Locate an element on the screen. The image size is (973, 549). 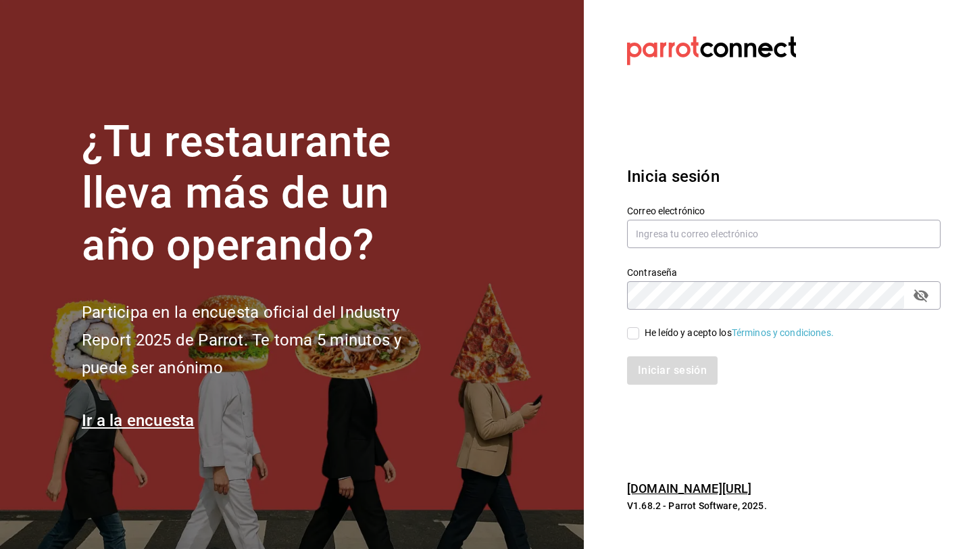
label: Contraseña is located at coordinates (784, 272).